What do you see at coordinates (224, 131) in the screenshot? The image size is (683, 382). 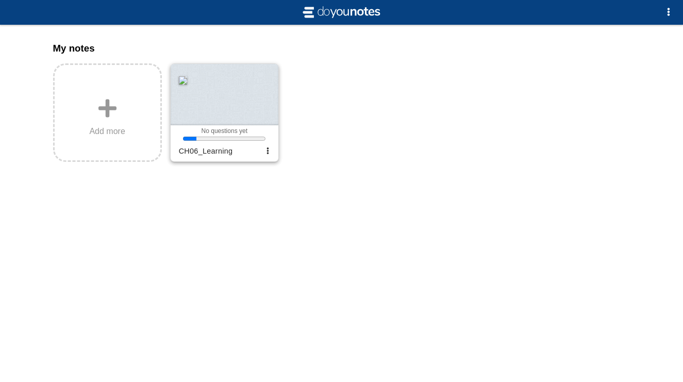 I see `span: No questions yet` at bounding box center [224, 131].